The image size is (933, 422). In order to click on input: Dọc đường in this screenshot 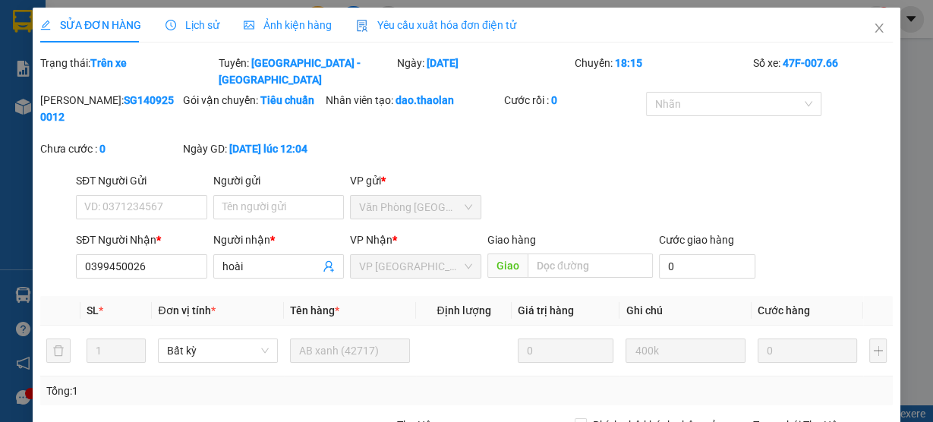, I will do `click(590, 266)`.